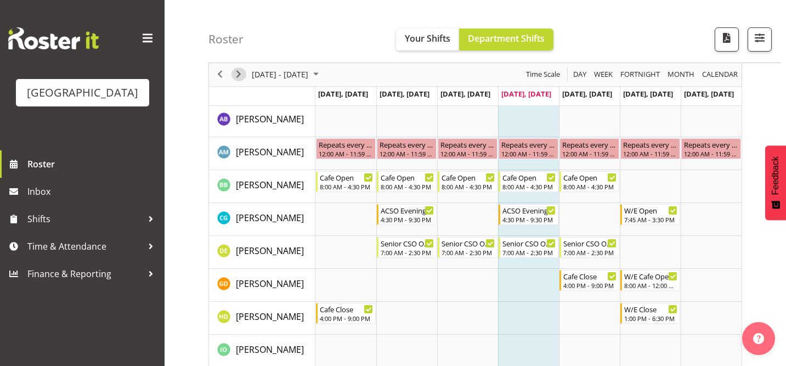  What do you see at coordinates (776, 176) in the screenshot?
I see `span: Feedback` at bounding box center [776, 176].